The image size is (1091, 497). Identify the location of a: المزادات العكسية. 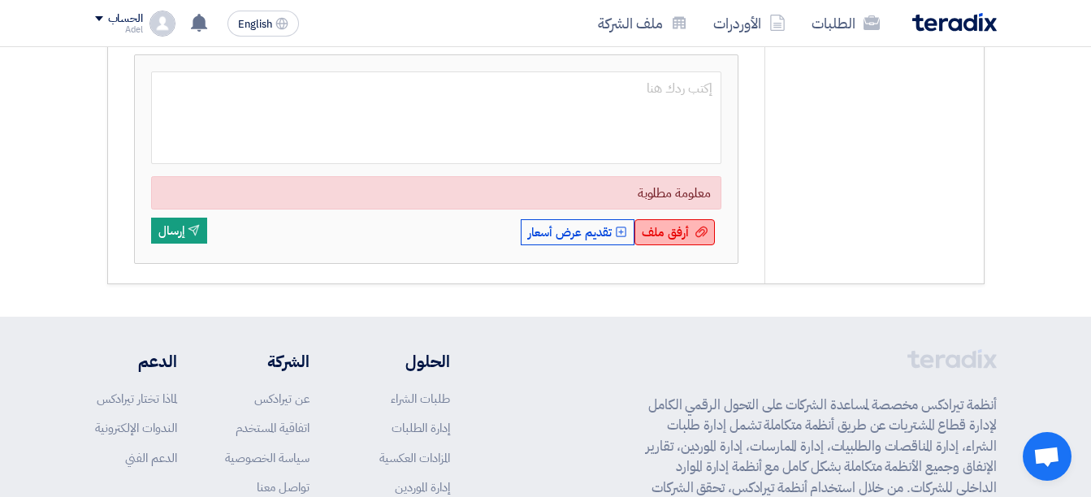
(414, 458).